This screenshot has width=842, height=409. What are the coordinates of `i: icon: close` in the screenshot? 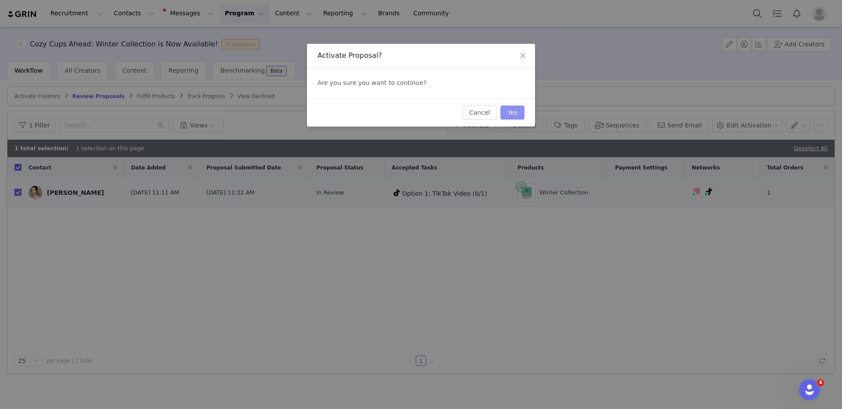 It's located at (523, 56).